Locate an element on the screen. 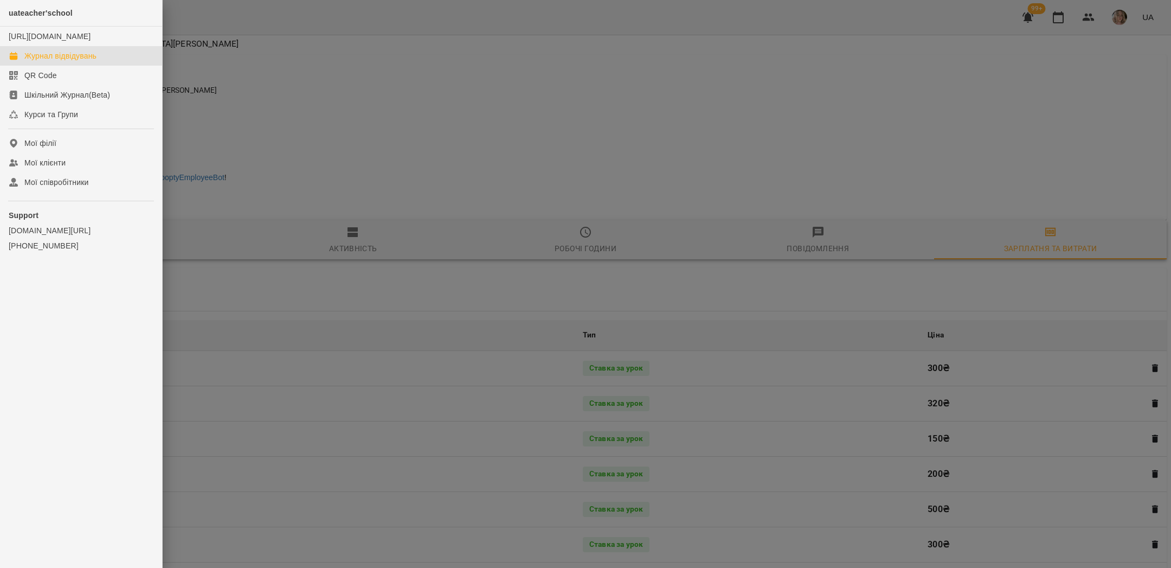 Image resolution: width=1171 pixels, height=568 pixels. p: Support is located at coordinates (81, 215).